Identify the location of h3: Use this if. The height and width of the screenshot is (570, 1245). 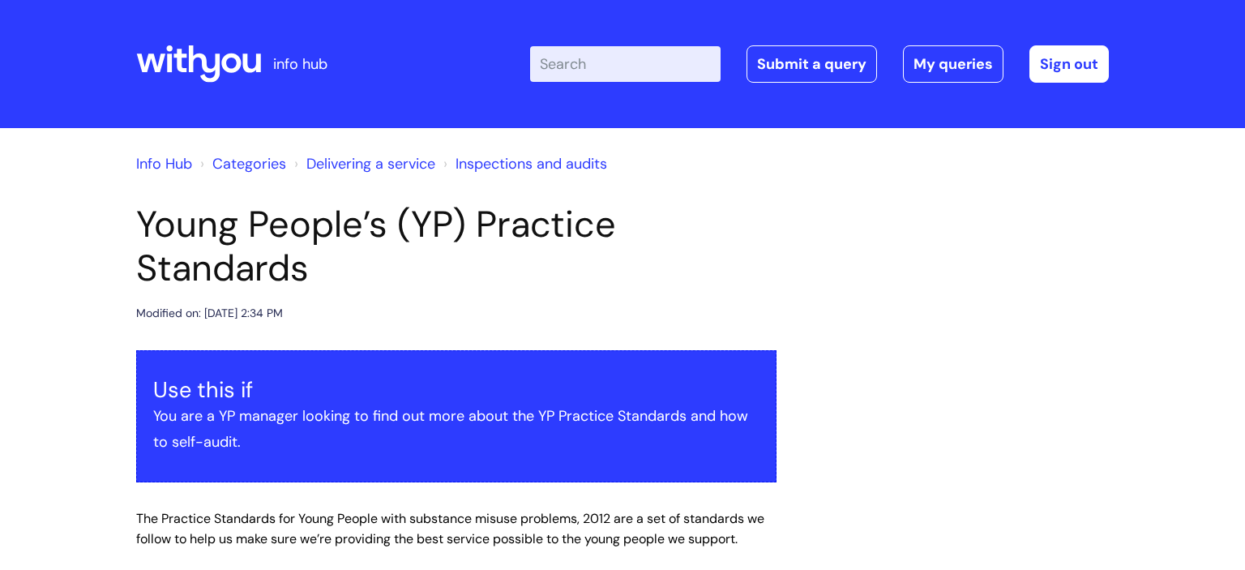
(456, 390).